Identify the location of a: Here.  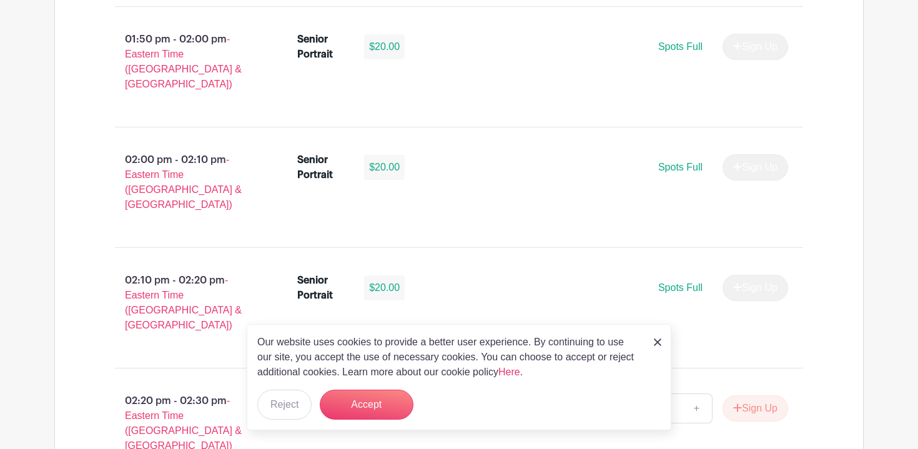
(509, 372).